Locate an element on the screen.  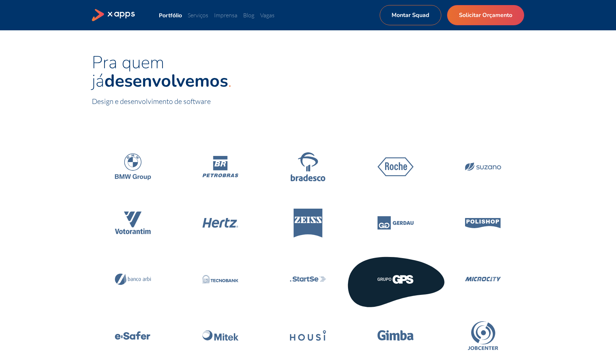
a: Montar Squad is located at coordinates (411, 15).